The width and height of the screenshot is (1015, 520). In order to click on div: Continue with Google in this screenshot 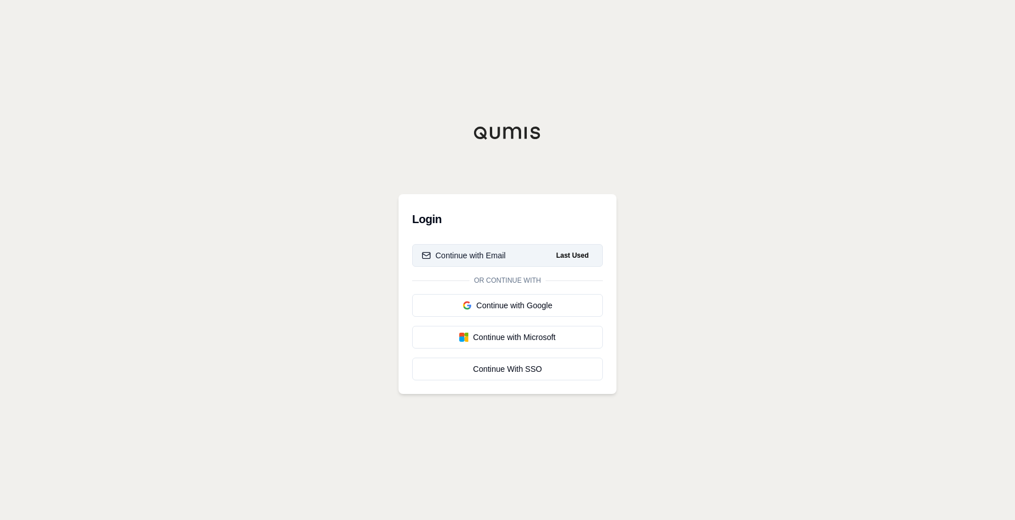, I will do `click(507, 305)`.